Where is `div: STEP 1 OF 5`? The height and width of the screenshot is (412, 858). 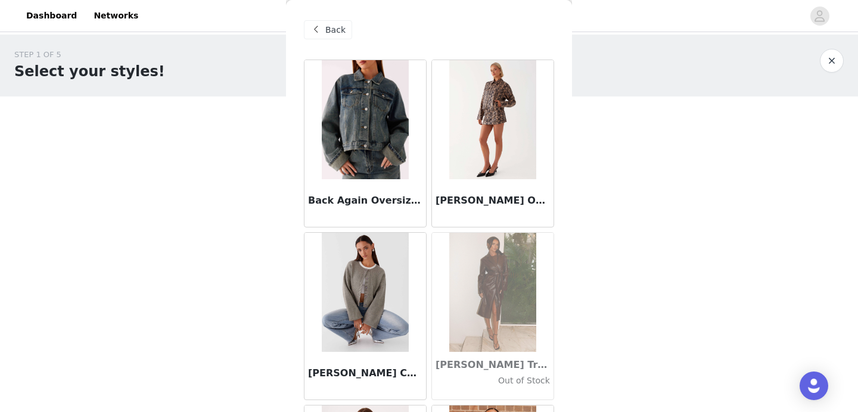 div: STEP 1 OF 5 is located at coordinates (89, 55).